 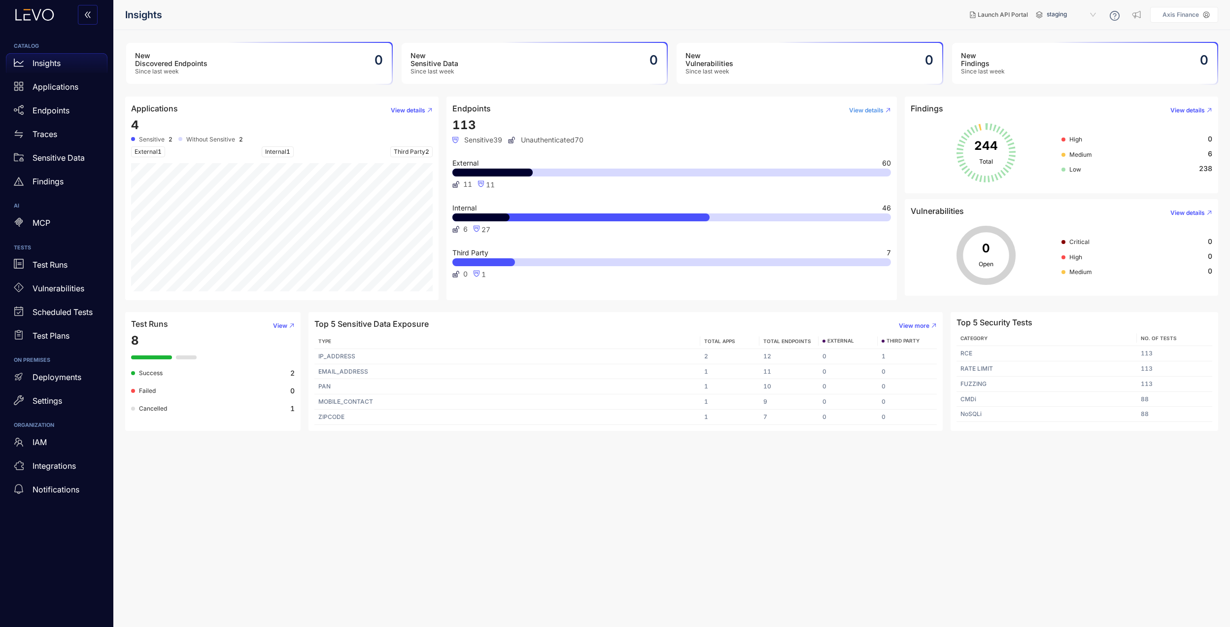 What do you see at coordinates (57, 425) in the screenshot?
I see `h6: ORGANIZATION` at bounding box center [57, 425].